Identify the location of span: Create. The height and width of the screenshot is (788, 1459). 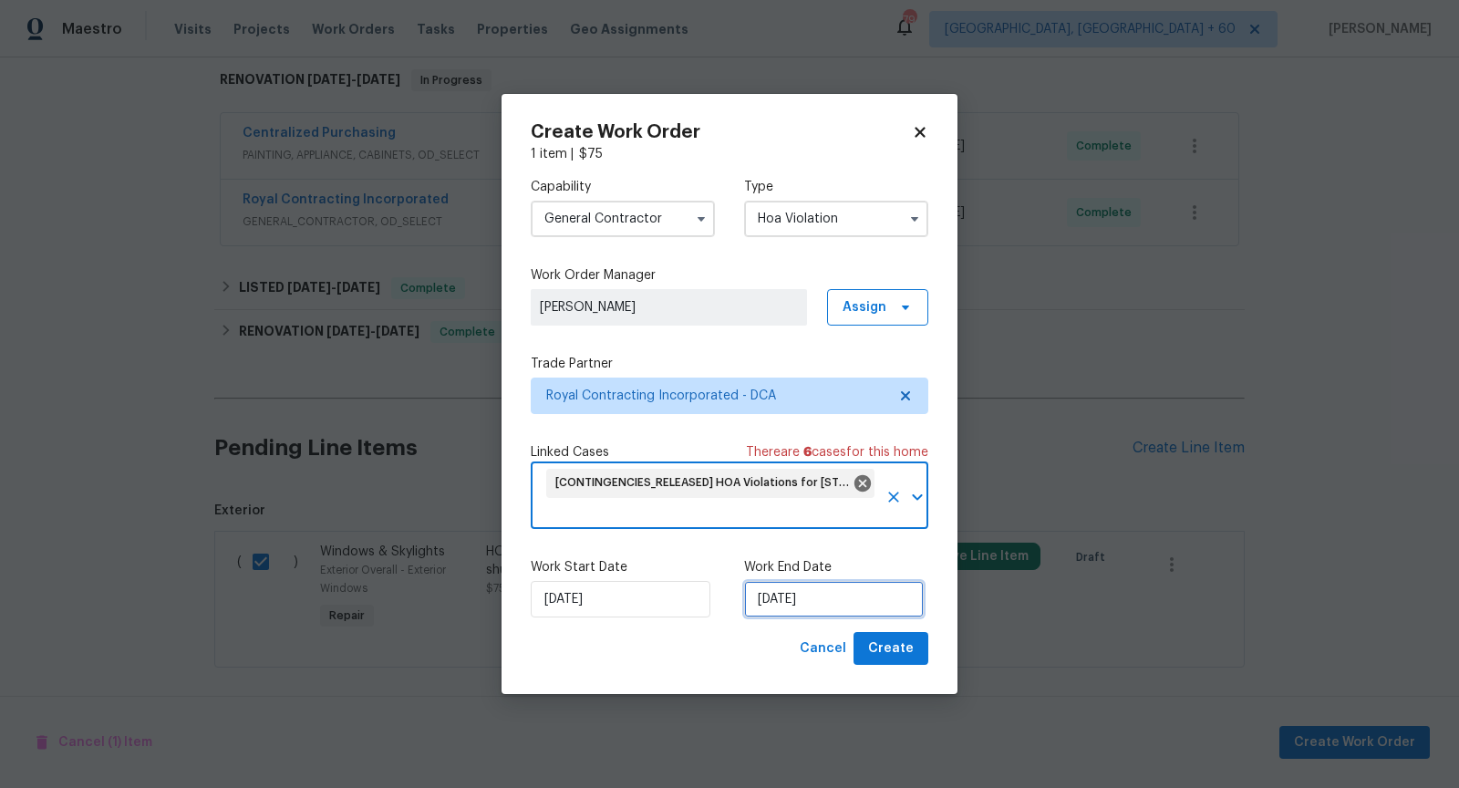
(891, 648).